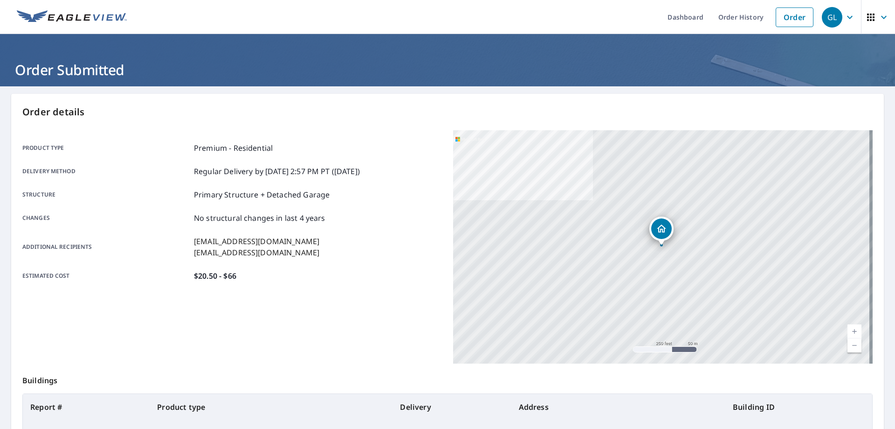 This screenshot has height=429, width=895. What do you see at coordinates (215, 276) in the screenshot?
I see `p: $20.50 - $66` at bounding box center [215, 276].